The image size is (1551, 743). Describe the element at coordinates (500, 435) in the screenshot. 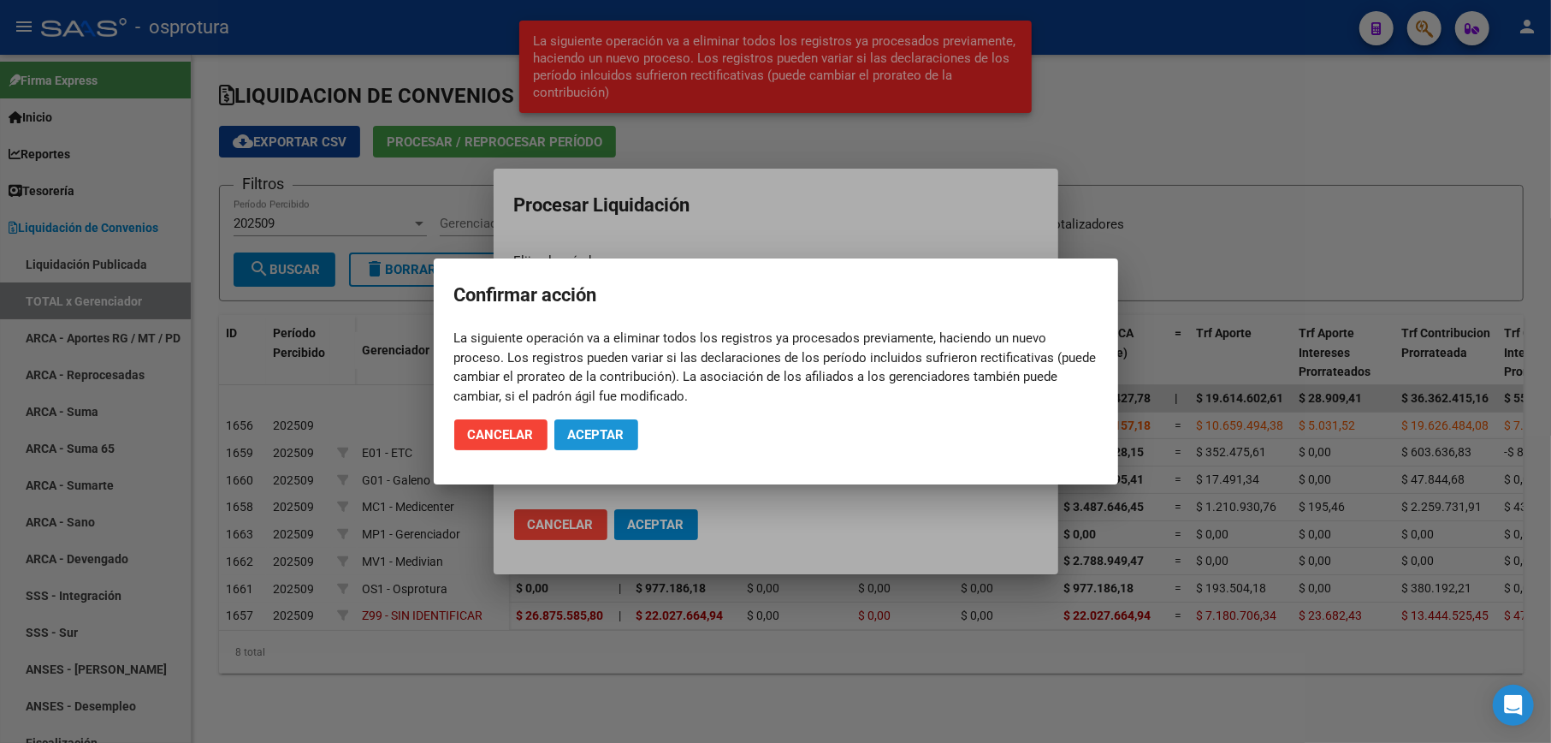

I see `span: Cancelar` at that location.